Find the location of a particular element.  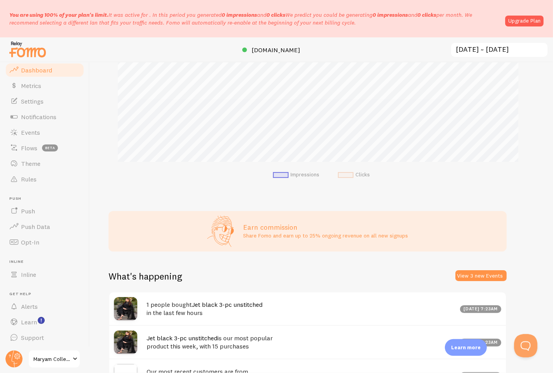

a: Rules is located at coordinates (45, 179).